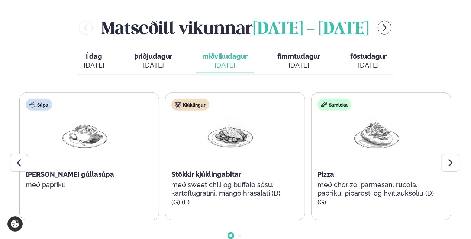 This screenshot has width=471, height=239. I want to click on img: sandwich-new-16px.svg, so click(324, 105).